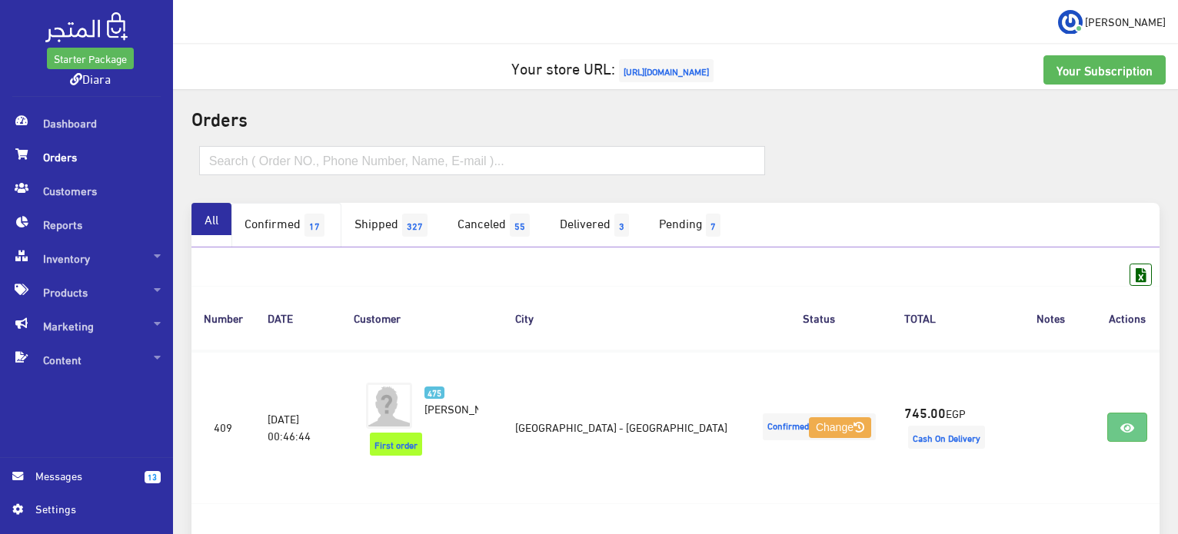 The width and height of the screenshot is (1178, 534). What do you see at coordinates (152, 478) in the screenshot?
I see `span: 13` at bounding box center [152, 478].